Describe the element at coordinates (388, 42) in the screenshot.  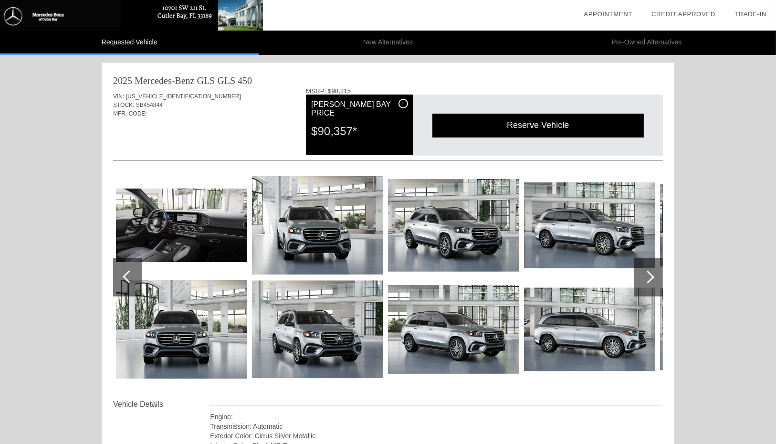
I see `li: New Alternatives` at that location.